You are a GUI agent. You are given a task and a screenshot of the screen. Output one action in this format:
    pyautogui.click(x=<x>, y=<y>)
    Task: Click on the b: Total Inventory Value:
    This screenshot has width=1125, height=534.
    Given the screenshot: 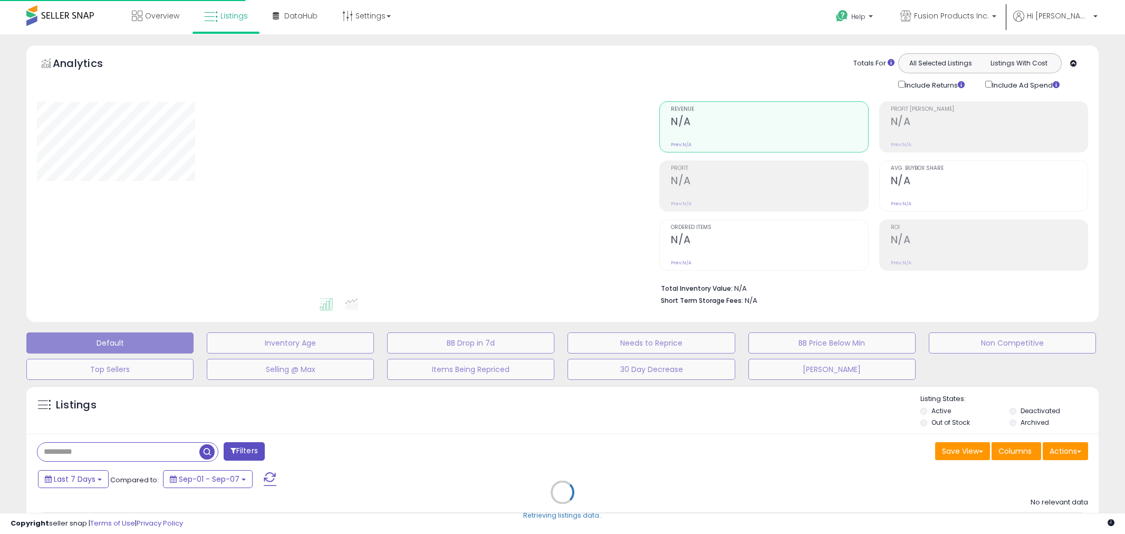 What is the action you would take?
    pyautogui.click(x=697, y=288)
    